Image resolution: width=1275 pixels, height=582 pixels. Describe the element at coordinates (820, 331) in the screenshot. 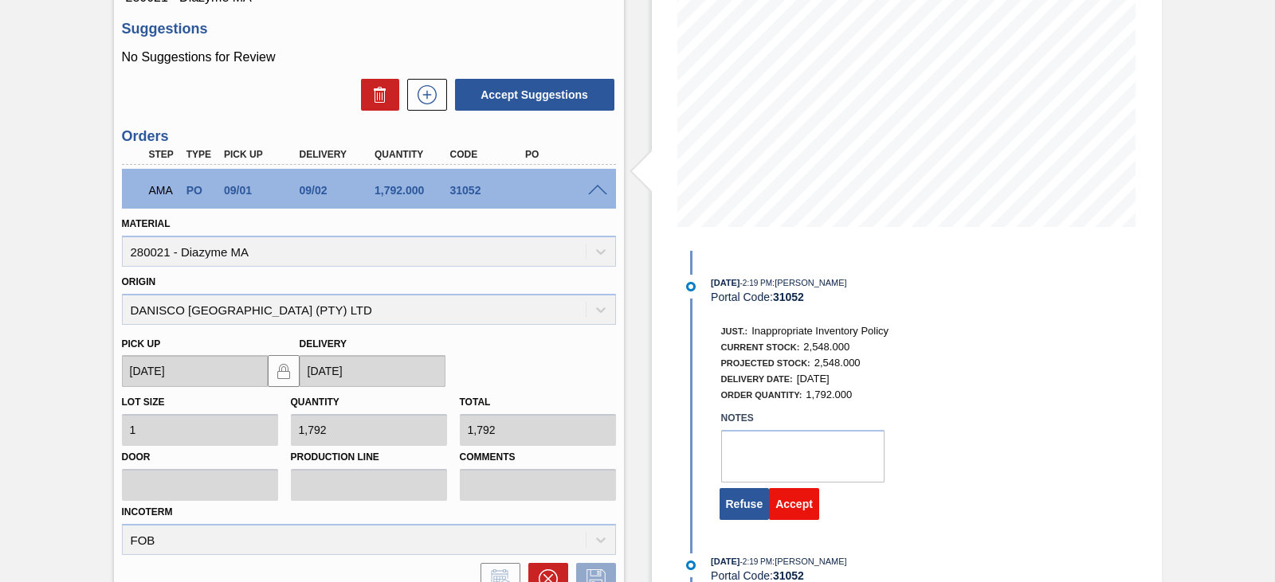

I see `span: Inappropriate Inventory Policy` at that location.